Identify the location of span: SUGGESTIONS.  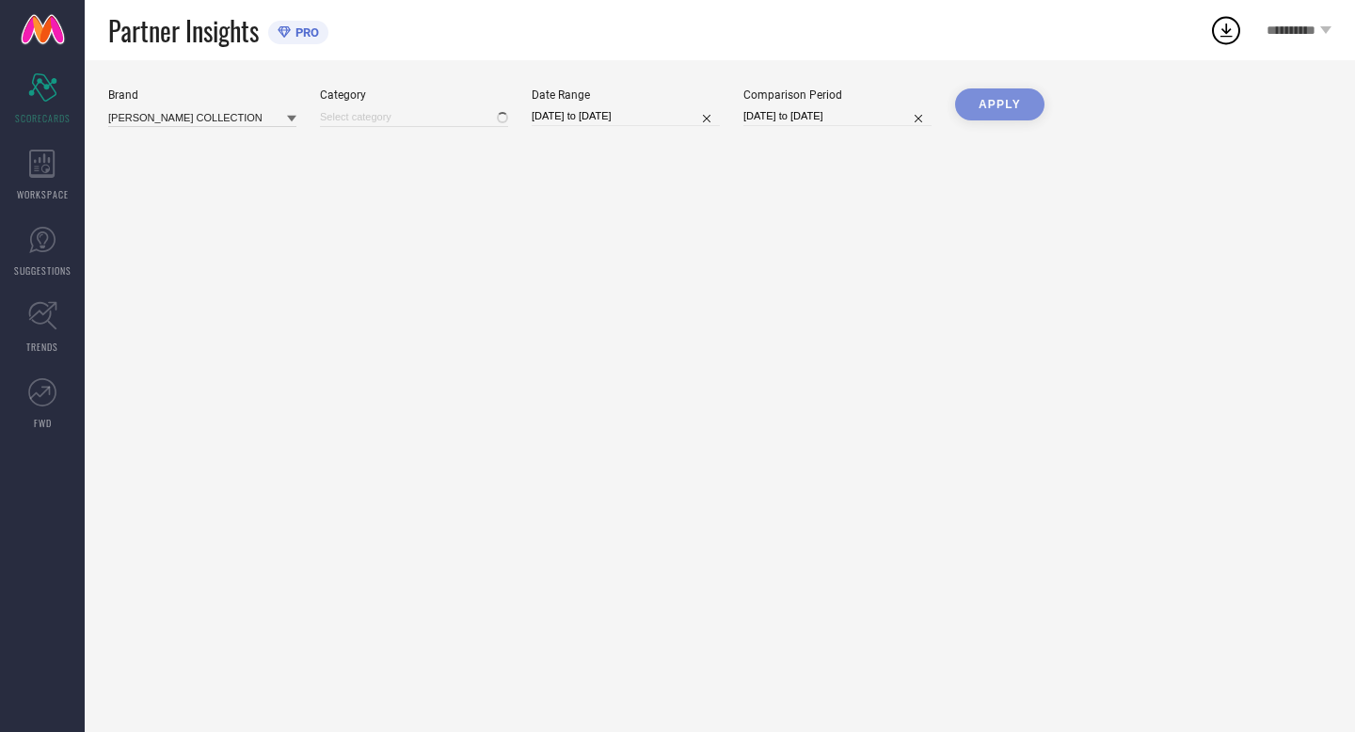
(42, 270).